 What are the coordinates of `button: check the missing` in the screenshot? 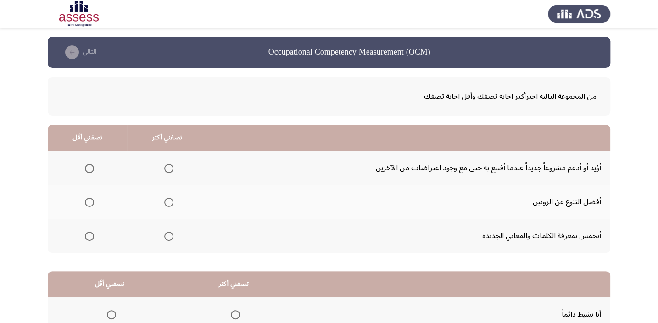 It's located at (79, 52).